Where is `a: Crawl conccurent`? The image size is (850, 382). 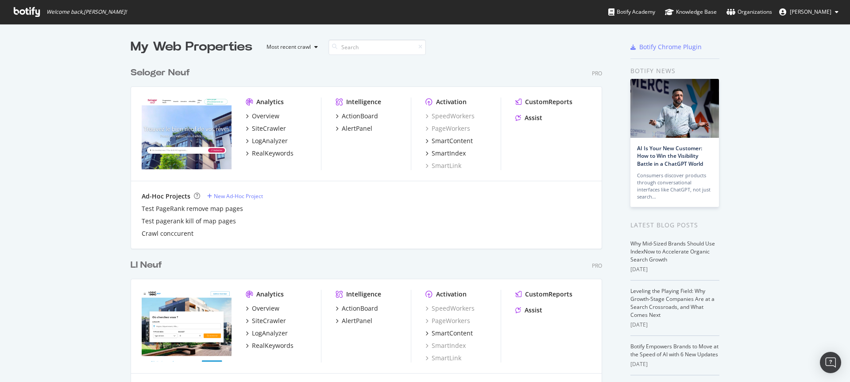
a: Crawl conccurent is located at coordinates (167, 233).